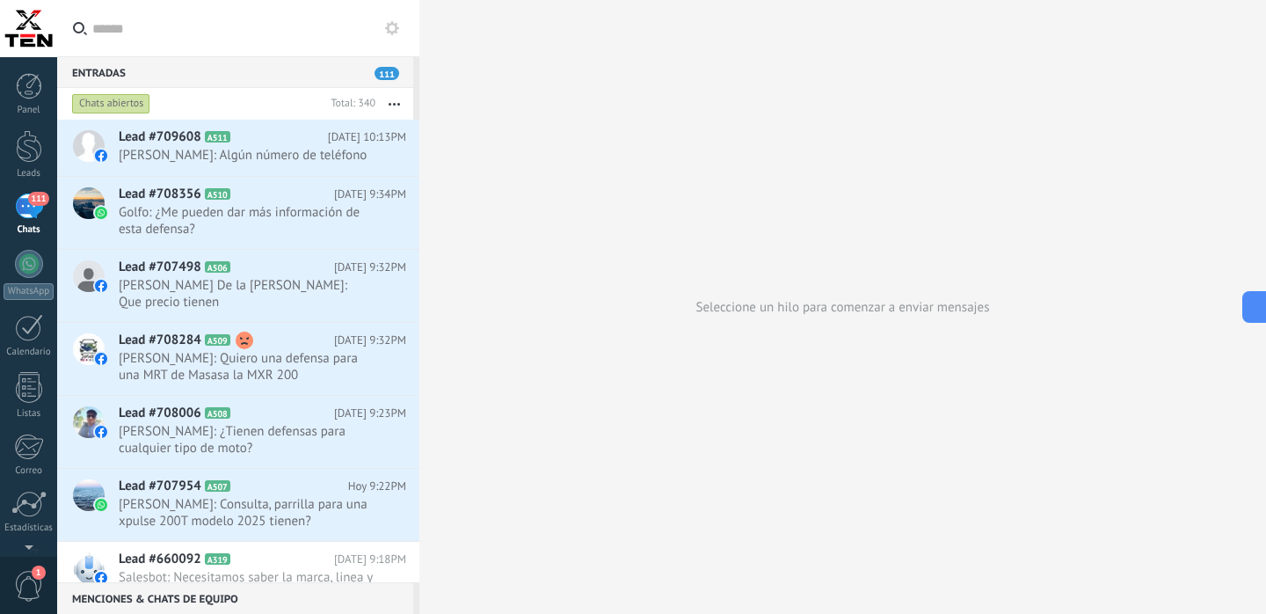 This screenshot has width=1266, height=614. What do you see at coordinates (160, 559) in the screenshot?
I see `span: Lead #660092` at bounding box center [160, 559].